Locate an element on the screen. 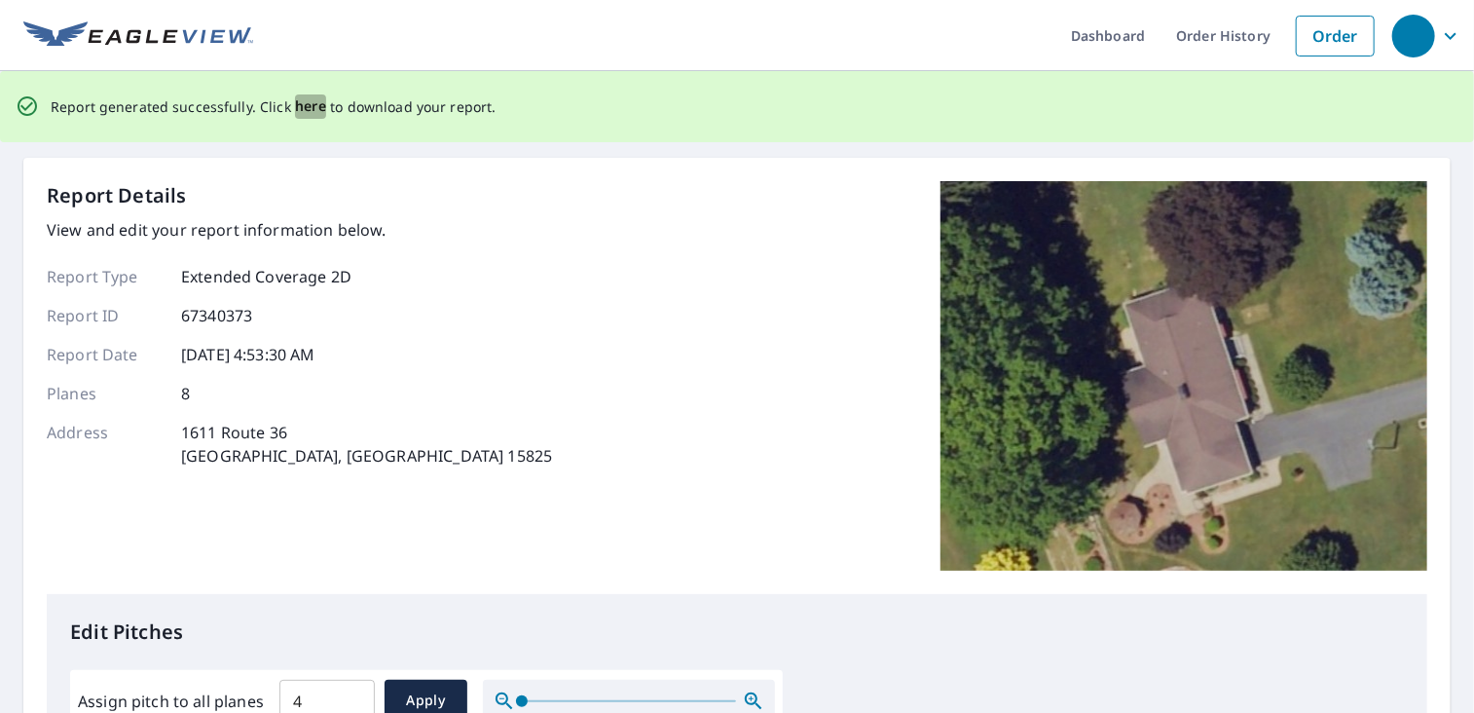 Image resolution: width=1474 pixels, height=713 pixels. p: View and edit your report information below. is located at coordinates (299, 230).